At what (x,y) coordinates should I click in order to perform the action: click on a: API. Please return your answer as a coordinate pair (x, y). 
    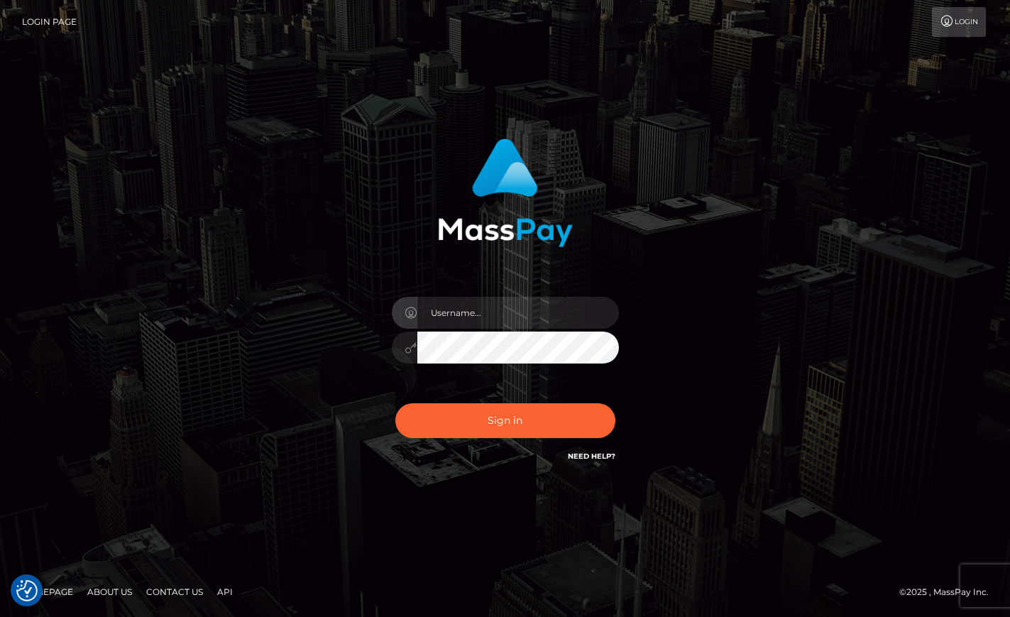
    Looking at the image, I should click on (225, 591).